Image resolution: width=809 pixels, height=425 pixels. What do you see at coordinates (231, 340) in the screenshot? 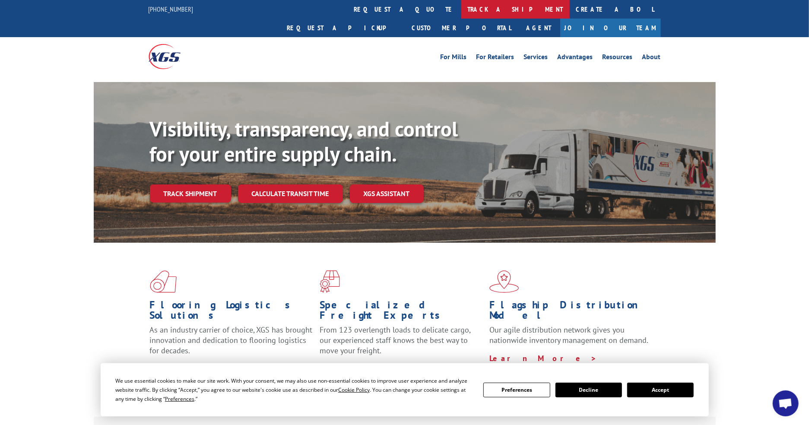
I see `span: As an industry carrier of choice, XGS has brought innovation and dedication to flooring logistics...` at bounding box center [231, 340].